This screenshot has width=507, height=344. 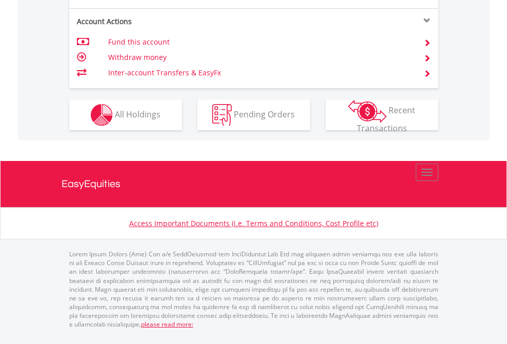 What do you see at coordinates (254, 184) in the screenshot?
I see `div: EasyEquities` at bounding box center [254, 184].